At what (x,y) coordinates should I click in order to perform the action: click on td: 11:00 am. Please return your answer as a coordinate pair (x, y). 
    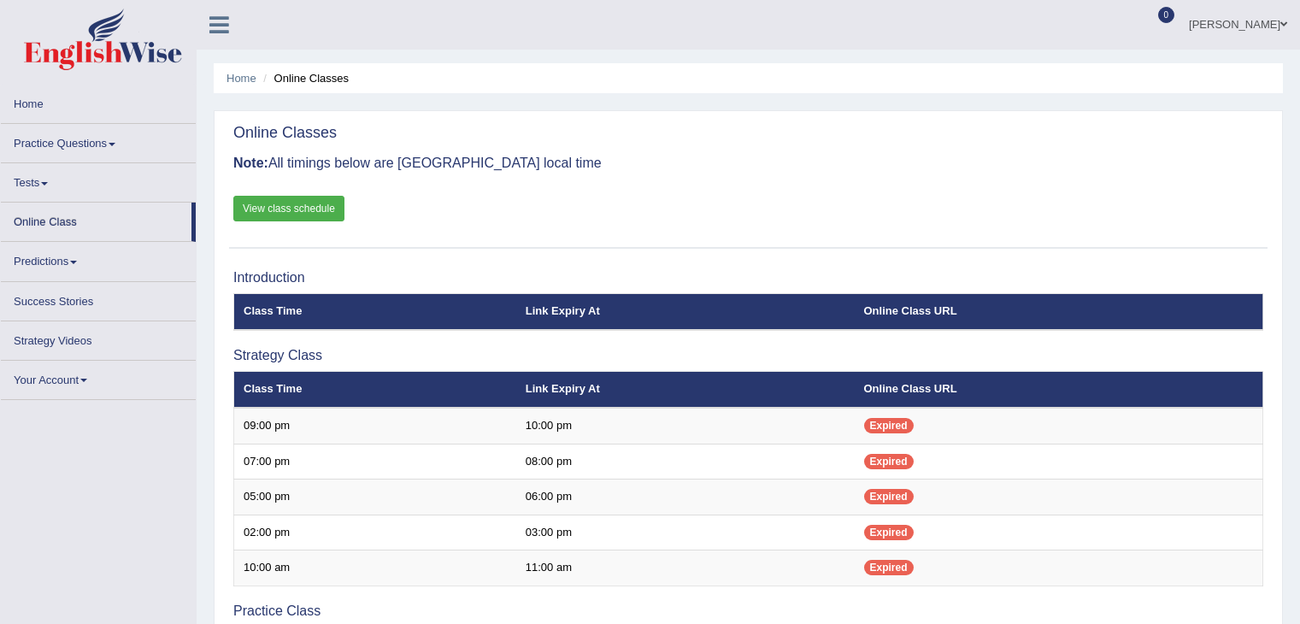
    Looking at the image, I should click on (685, 568).